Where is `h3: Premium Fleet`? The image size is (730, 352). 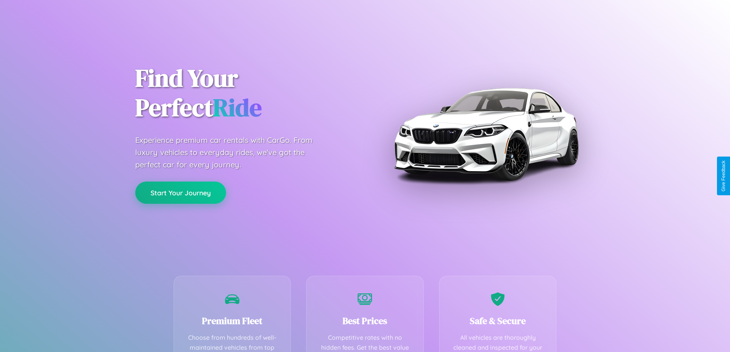 h3: Premium Fleet is located at coordinates (232, 321).